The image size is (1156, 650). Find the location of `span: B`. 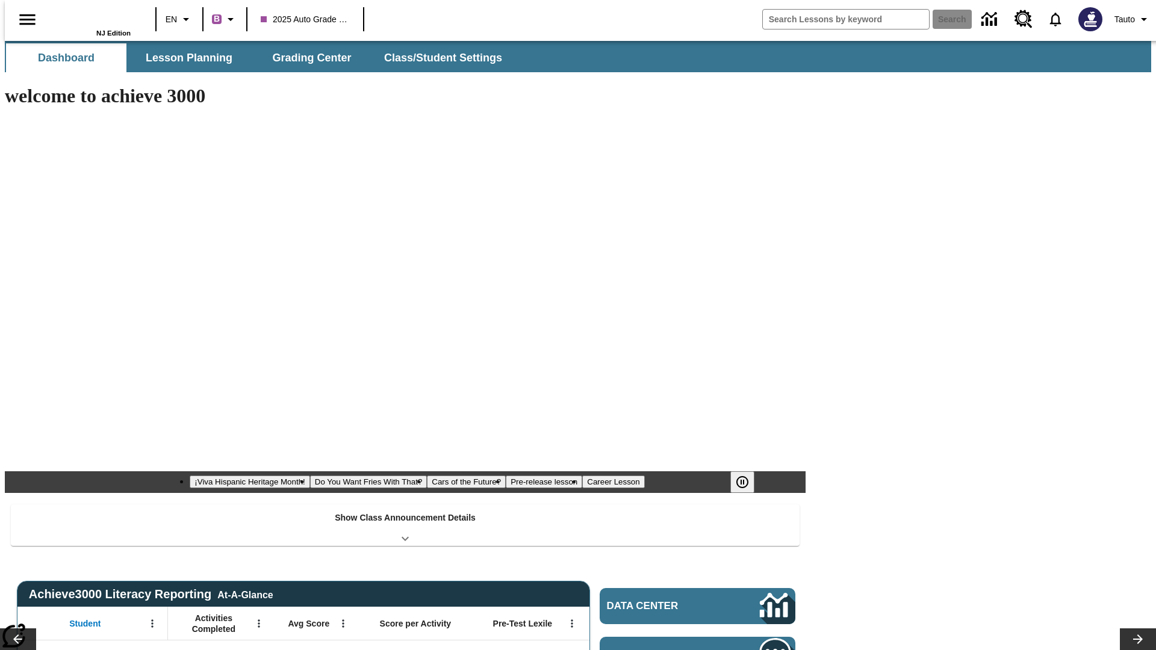

span: B is located at coordinates (217, 19).